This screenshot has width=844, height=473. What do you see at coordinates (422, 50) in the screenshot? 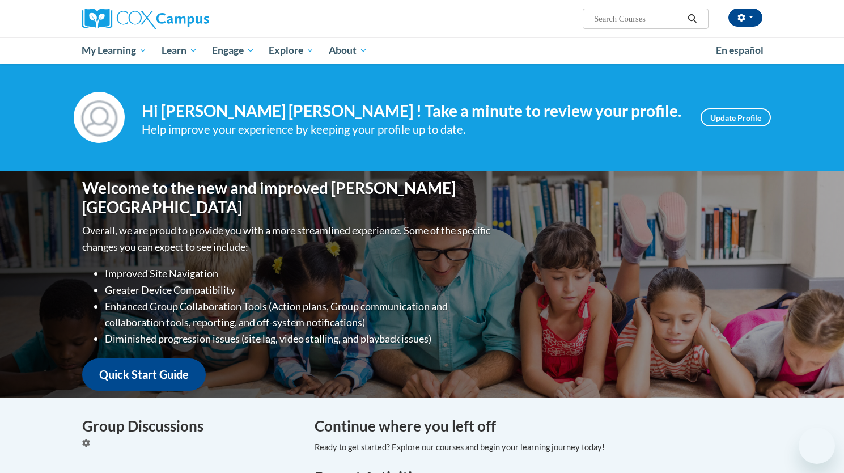
I see `div: Main menu` at bounding box center [422, 50].